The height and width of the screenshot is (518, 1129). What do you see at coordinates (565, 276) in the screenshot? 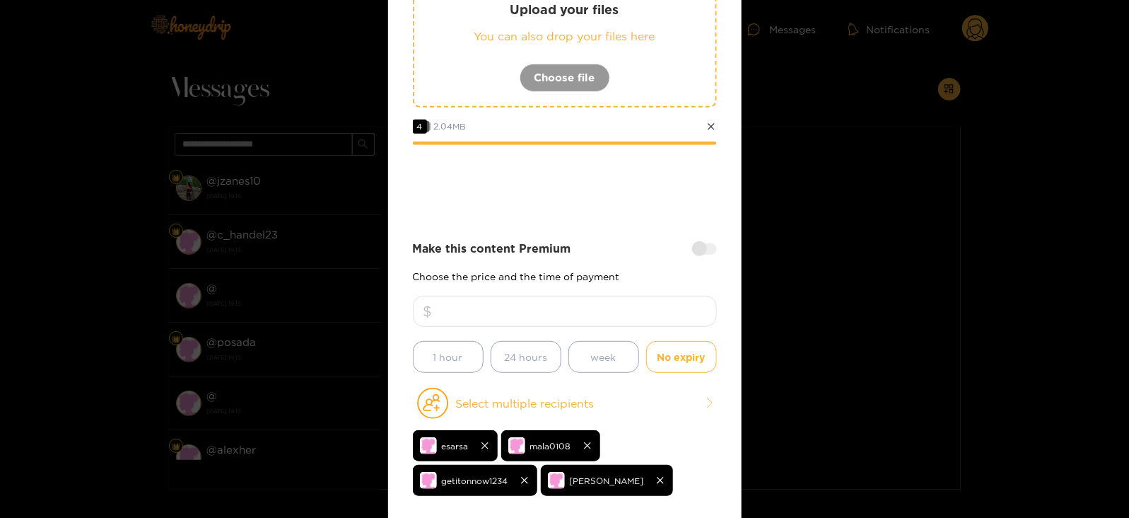
I see `p: Choose the price and the time of payment` at bounding box center [565, 276].